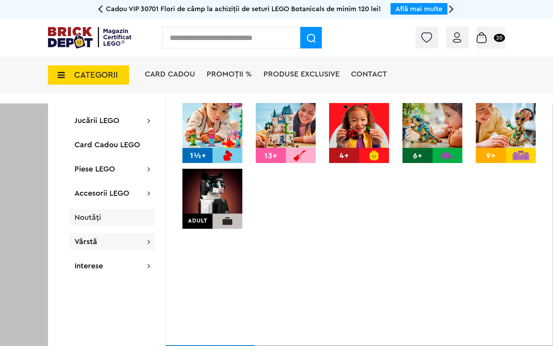  Describe the element at coordinates (229, 74) in the screenshot. I see `span: PROMOȚII %` at that location.